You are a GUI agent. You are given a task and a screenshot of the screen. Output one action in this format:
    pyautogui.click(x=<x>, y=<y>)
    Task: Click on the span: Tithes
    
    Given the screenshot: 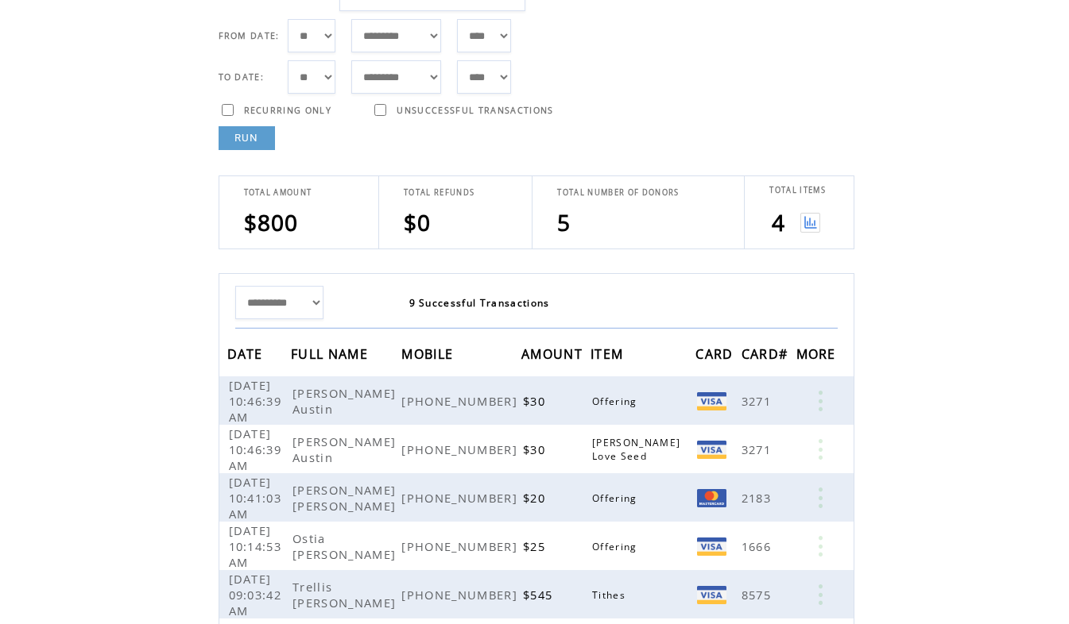 What is the action you would take?
    pyautogui.click(x=610, y=595)
    